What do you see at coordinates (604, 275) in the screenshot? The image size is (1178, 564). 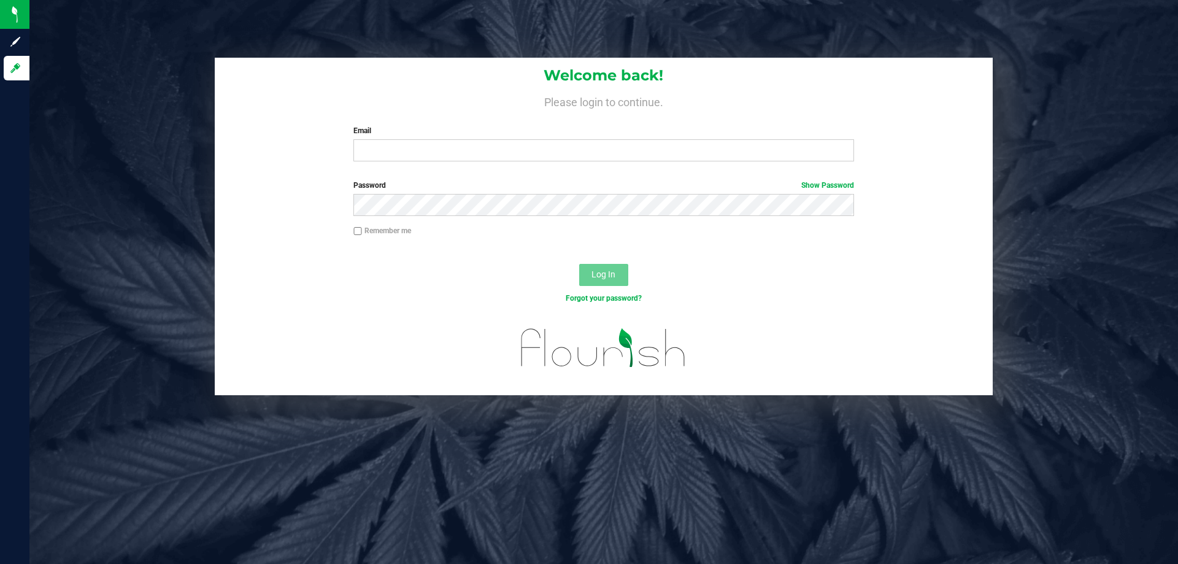 I see `button: Log In` at bounding box center [604, 275].